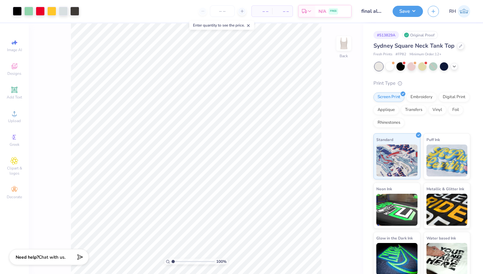 The width and height of the screenshot is (483, 274). Describe the element at coordinates (455, 110) in the screenshot. I see `div: Foil` at that location.